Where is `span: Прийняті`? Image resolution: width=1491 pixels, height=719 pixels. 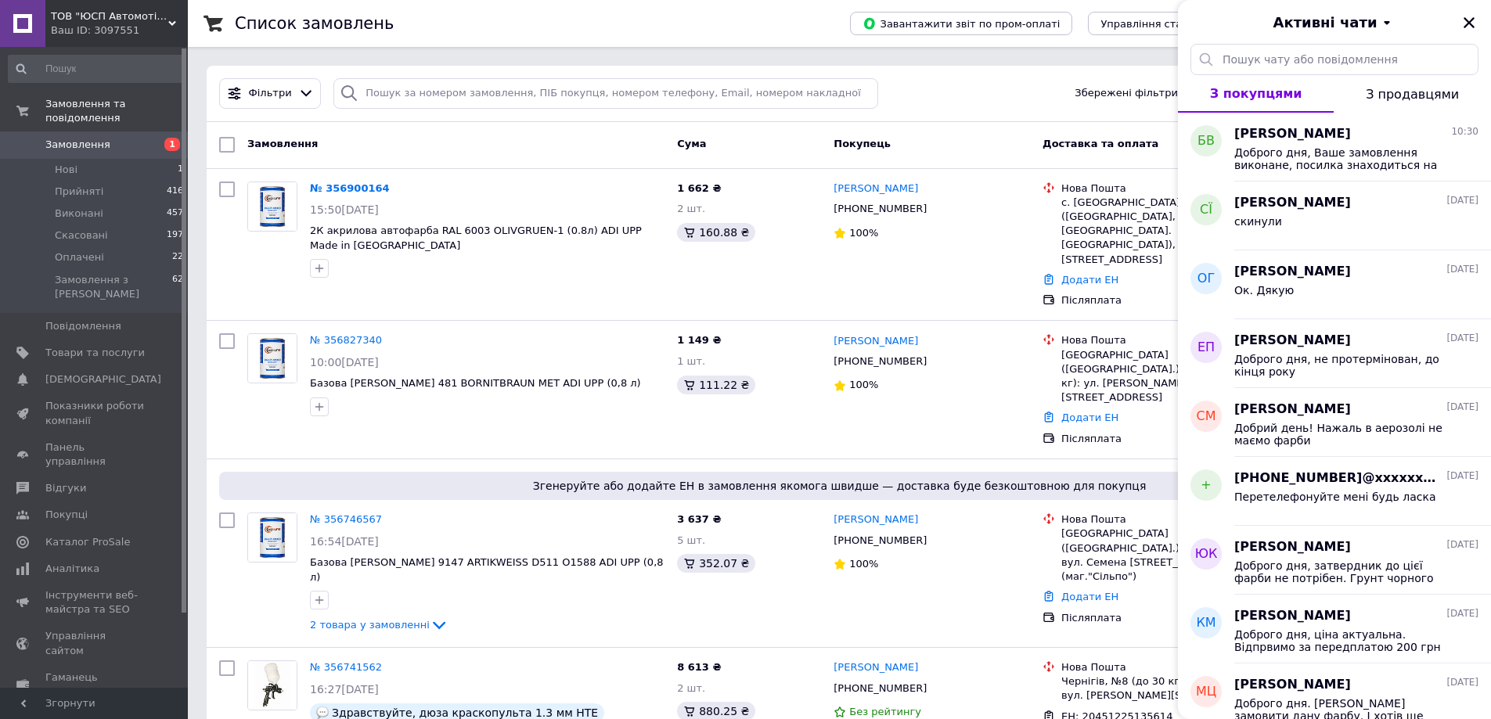
span: Прийняті is located at coordinates (79, 192).